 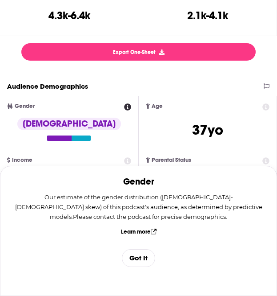 I want to click on span: Age, so click(x=157, y=106).